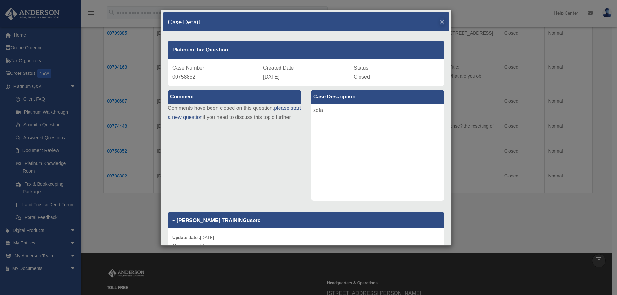 The image size is (617, 295). Describe the element at coordinates (184, 77) in the screenshot. I see `span: 00758852` at that location.